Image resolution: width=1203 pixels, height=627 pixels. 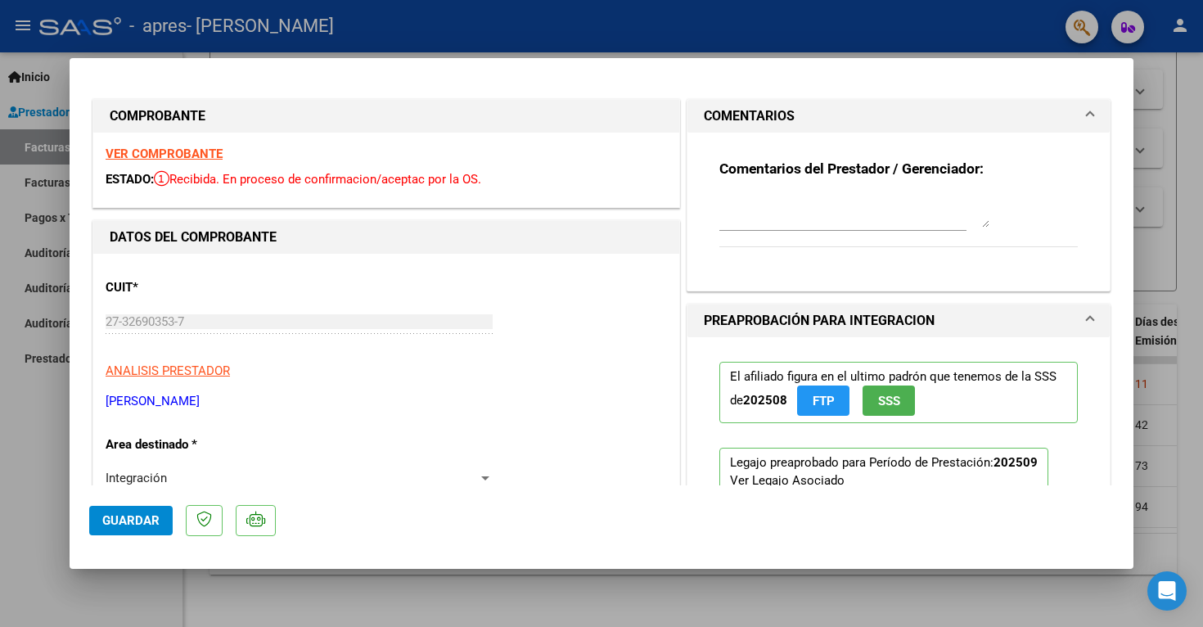 I want to click on strong: DATOS DEL COMPROBANTE, so click(x=193, y=237).